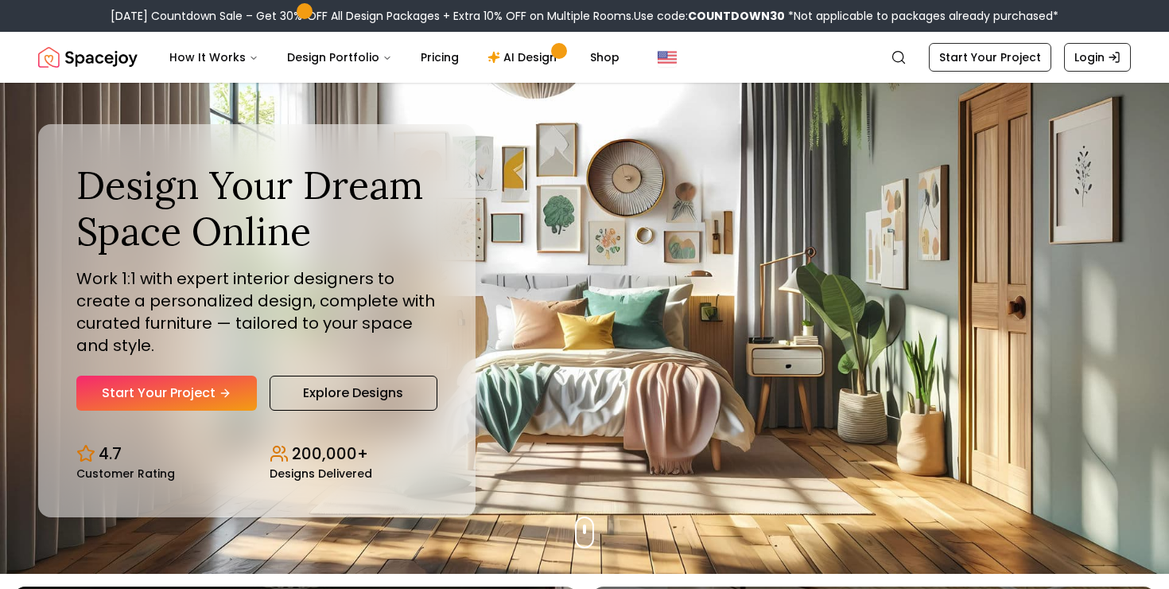 The image size is (1169, 589). Describe the element at coordinates (353, 393) in the screenshot. I see `a: Explore Designs` at that location.